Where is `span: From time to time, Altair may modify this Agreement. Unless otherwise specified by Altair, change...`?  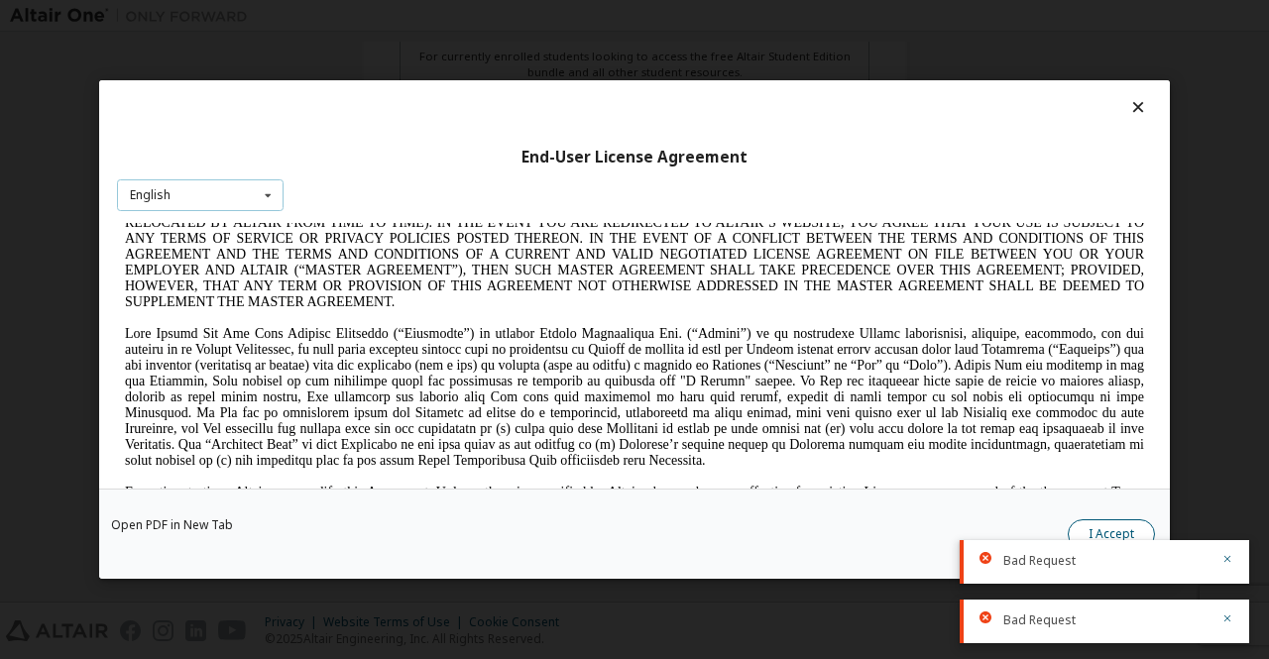
span: From time to time, Altair may modify this Agreement. Unless otherwise specified by Altair, change... is located at coordinates (518, 292).